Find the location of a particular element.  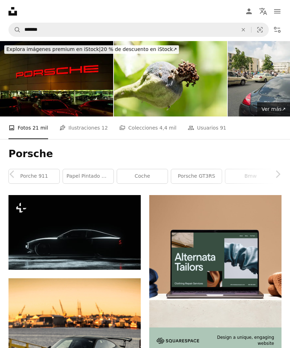

a: Bmw is located at coordinates (251, 176).